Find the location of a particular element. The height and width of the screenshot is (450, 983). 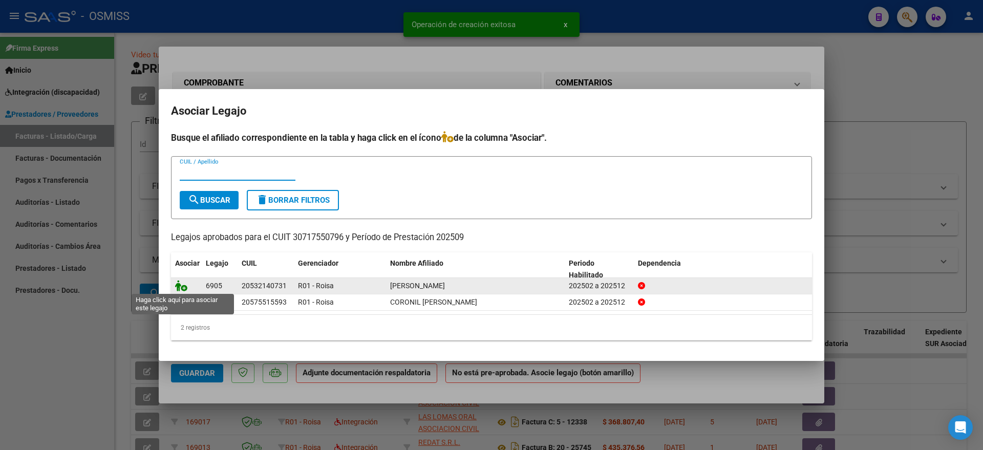

datatable-header-cell: Nombre Afiliado is located at coordinates (475, 269).